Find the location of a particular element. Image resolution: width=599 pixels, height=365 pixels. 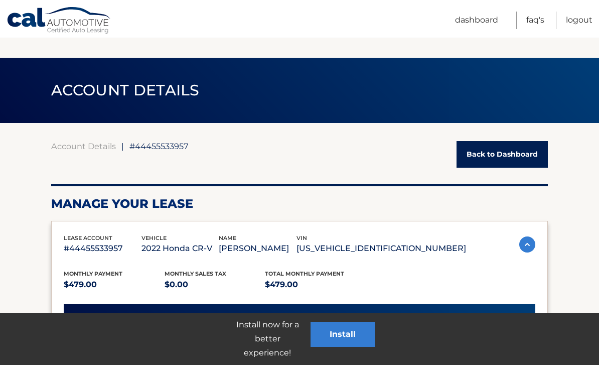

span: name is located at coordinates (227, 238).